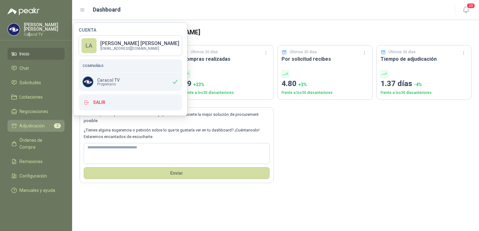 The height and width of the screenshot is (231, 479). I want to click on h3: Compras realizadas, so click(226, 59).